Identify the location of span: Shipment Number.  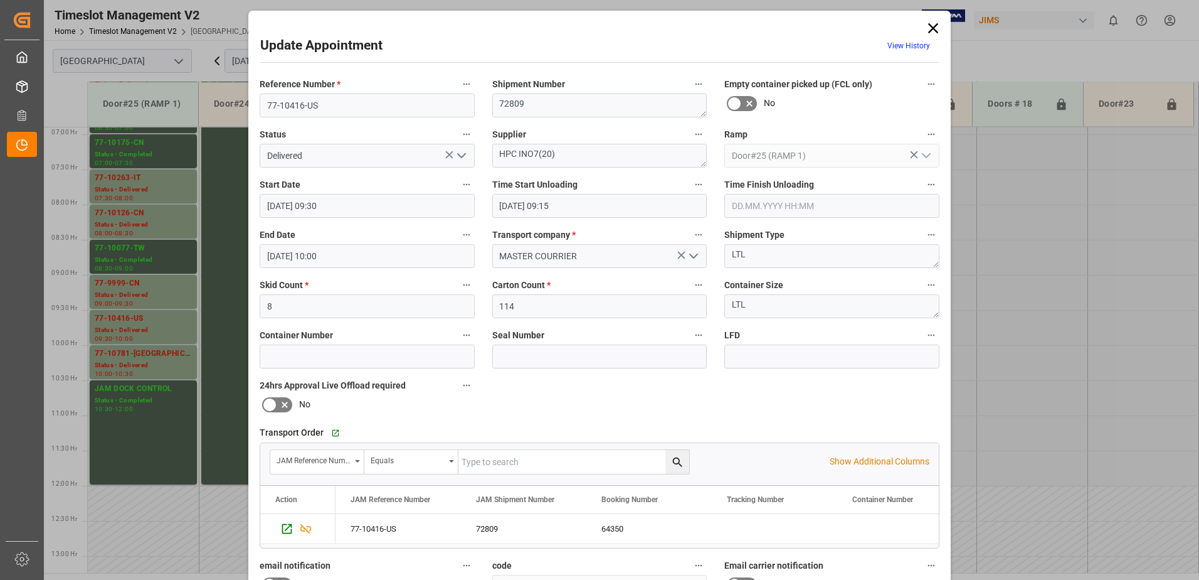
(529, 84).